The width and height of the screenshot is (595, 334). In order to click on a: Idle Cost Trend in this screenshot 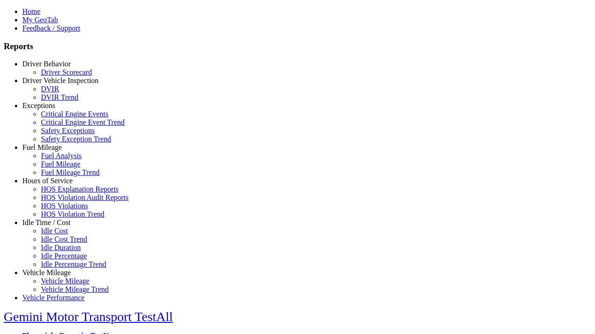, I will do `click(64, 239)`.